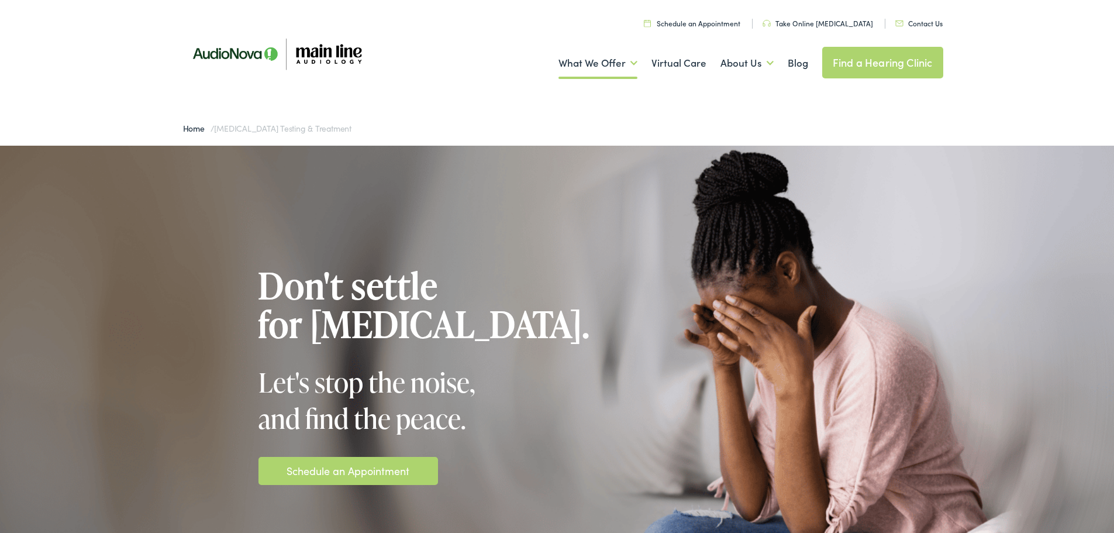 The height and width of the screenshot is (533, 1114). Describe the element at coordinates (747, 63) in the screenshot. I see `a: About Us` at that location.